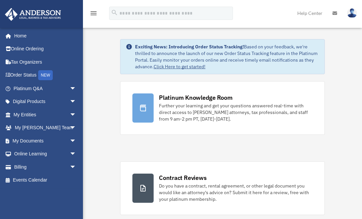  I want to click on div: Platinum Knowledge Room, so click(196, 98).